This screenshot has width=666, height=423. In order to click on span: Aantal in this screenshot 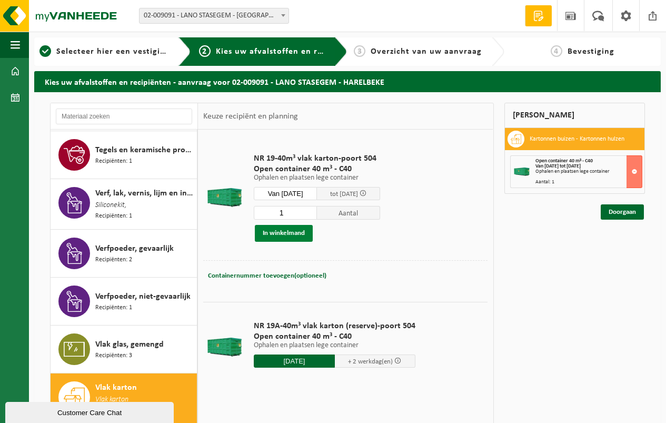, I will do `click(348, 213)`.